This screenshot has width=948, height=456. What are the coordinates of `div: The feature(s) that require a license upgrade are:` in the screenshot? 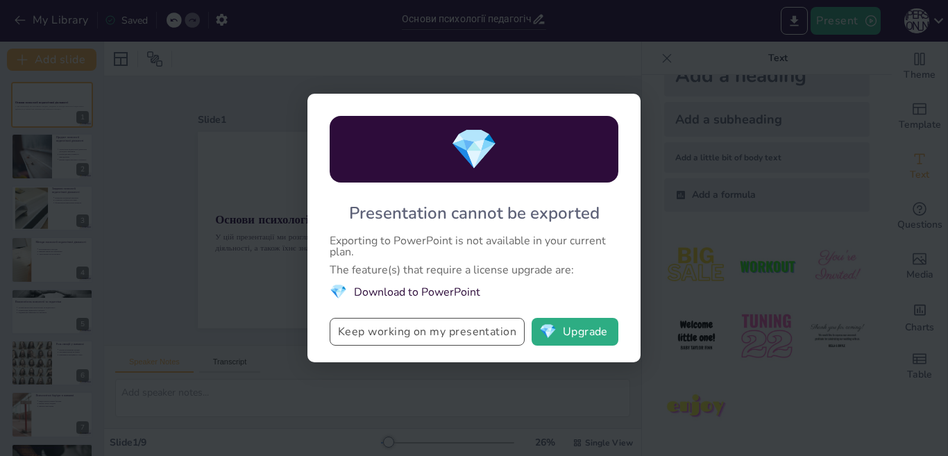 It's located at (474, 270).